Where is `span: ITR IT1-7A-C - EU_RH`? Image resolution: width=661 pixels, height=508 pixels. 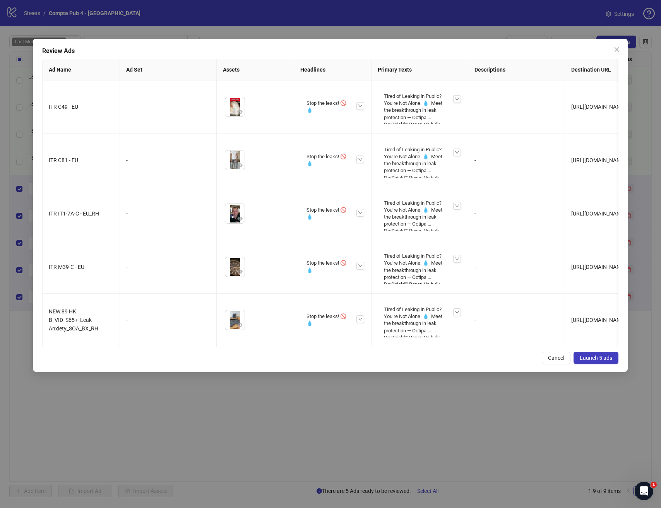 span: ITR IT1-7A-C - EU_RH is located at coordinates (74, 214).